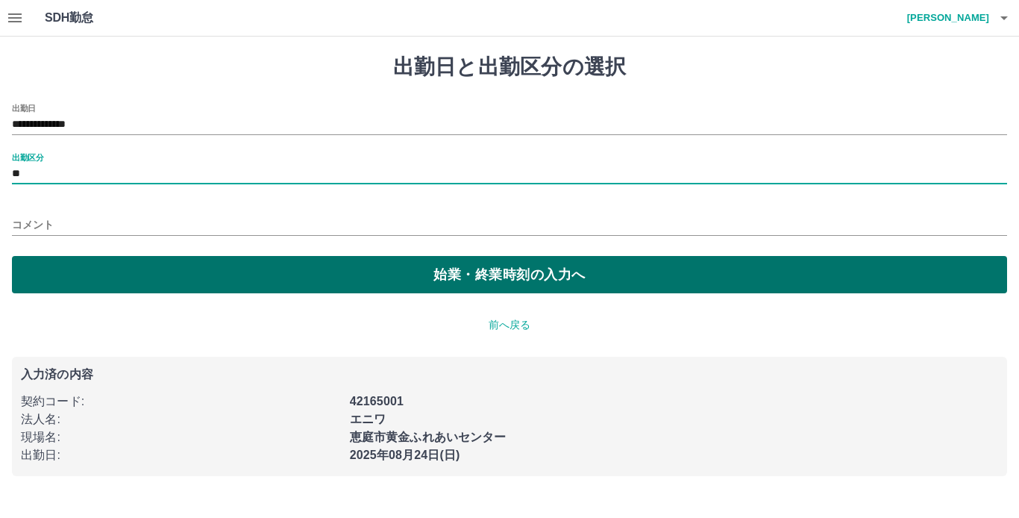 The image size is (1019, 518). I want to click on p: 現場名 :, so click(181, 437).